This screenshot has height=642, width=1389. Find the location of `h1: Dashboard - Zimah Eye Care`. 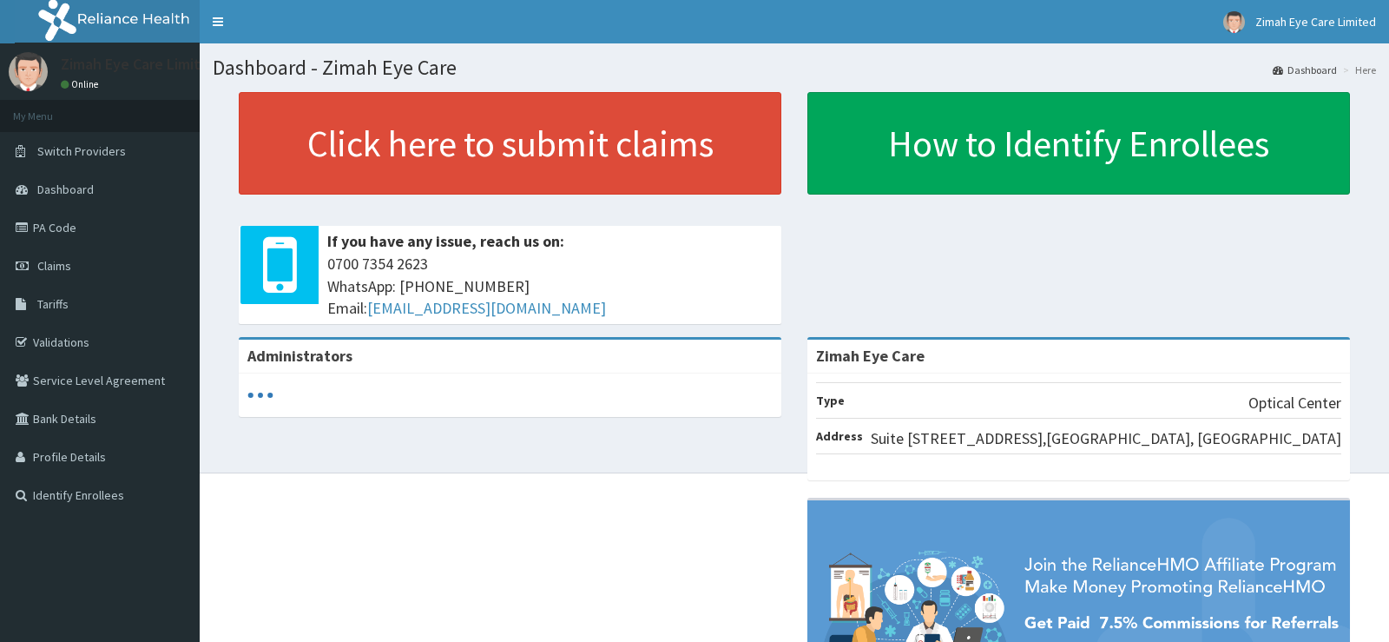

h1: Dashboard - Zimah Eye Care is located at coordinates (794, 68).